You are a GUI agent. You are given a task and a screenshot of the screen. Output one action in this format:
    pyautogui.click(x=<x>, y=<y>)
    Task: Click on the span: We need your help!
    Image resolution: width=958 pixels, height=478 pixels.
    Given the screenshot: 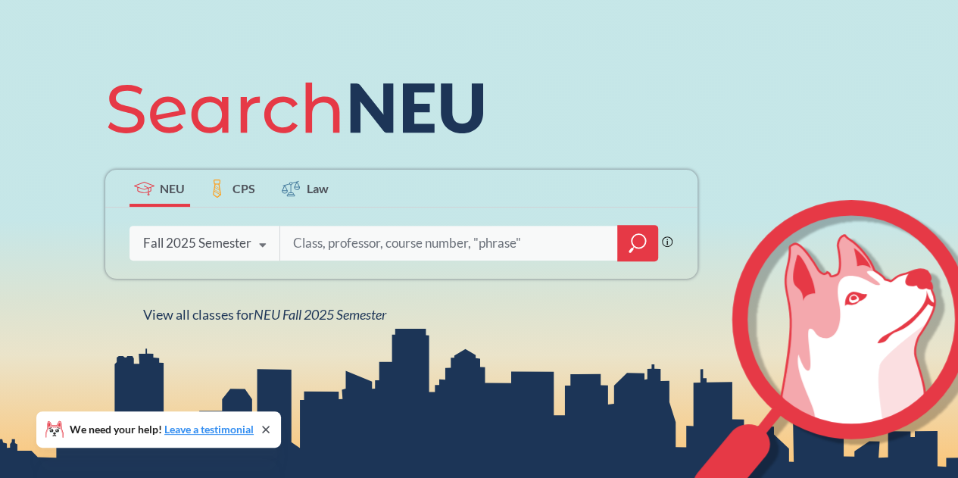 What is the action you would take?
    pyautogui.click(x=161, y=429)
    